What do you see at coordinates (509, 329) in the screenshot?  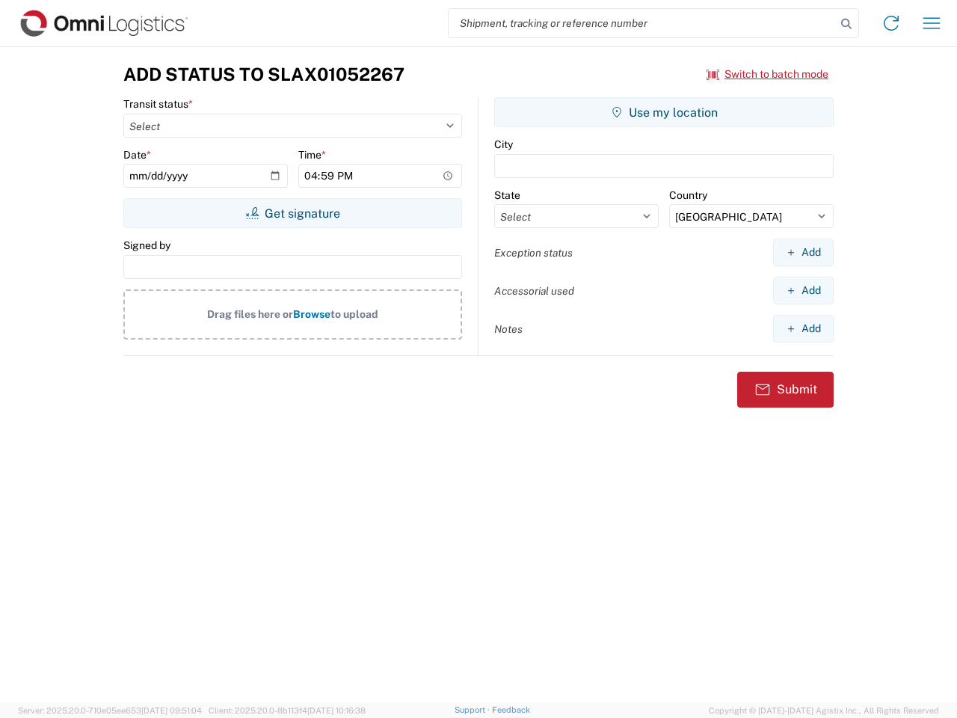 I see `label: Notes` at bounding box center [509, 329].